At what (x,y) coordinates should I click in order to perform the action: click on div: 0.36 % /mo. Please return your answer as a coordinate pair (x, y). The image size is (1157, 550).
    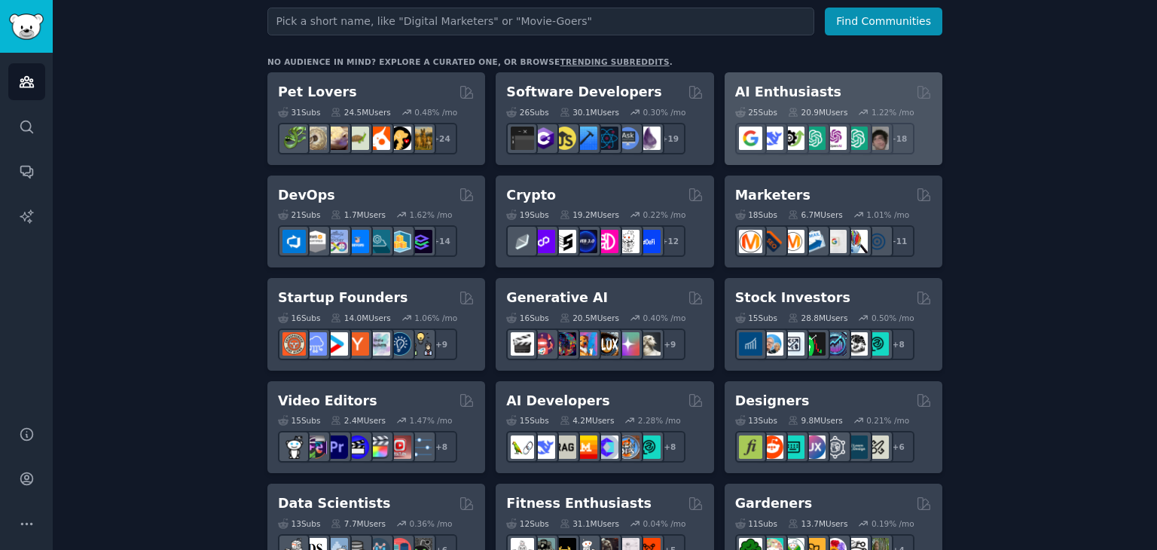
    Looking at the image, I should click on (431, 524).